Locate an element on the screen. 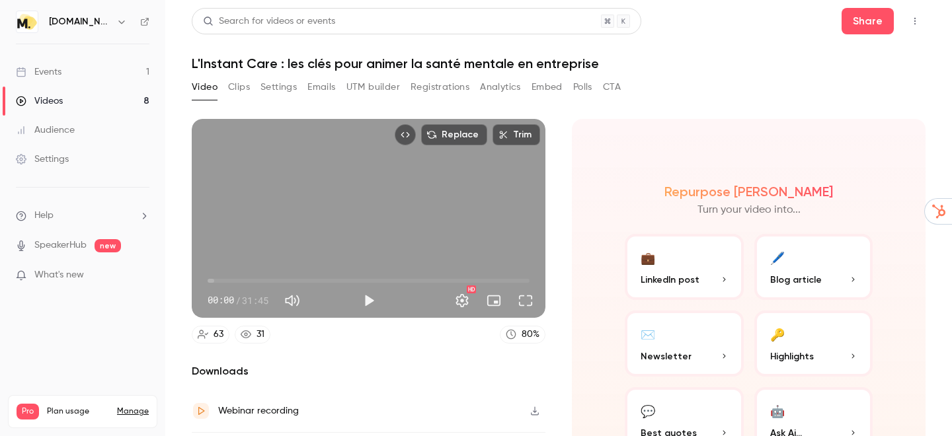 The height and width of the screenshot is (436, 952). span: Highlights is located at coordinates (792, 356).